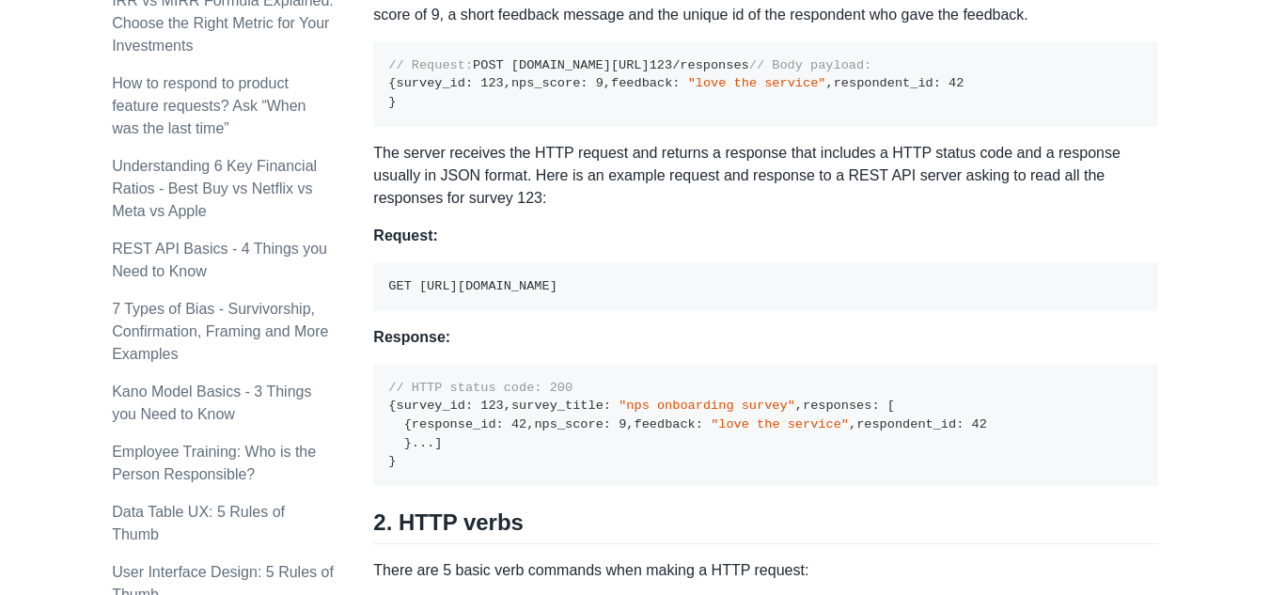  I want to click on a: Data Table UX: 5 Rules of Thumb, so click(198, 523).